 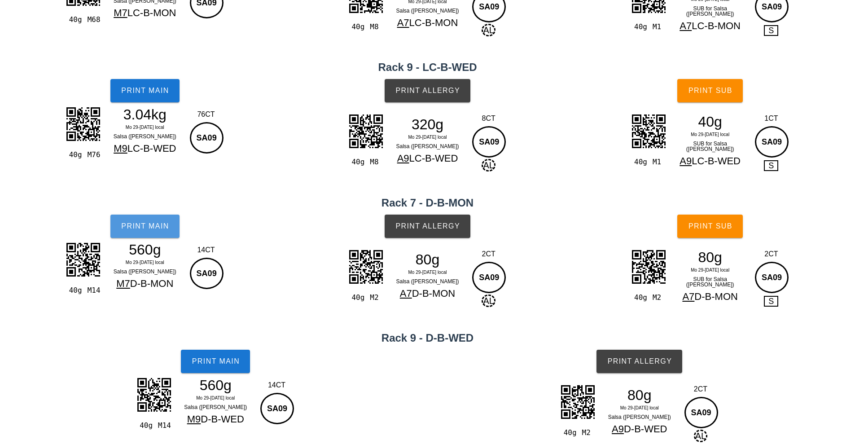 I want to click on img: h8dz47P70DAAAAAElFTkSuQmCC, so click(x=366, y=267).